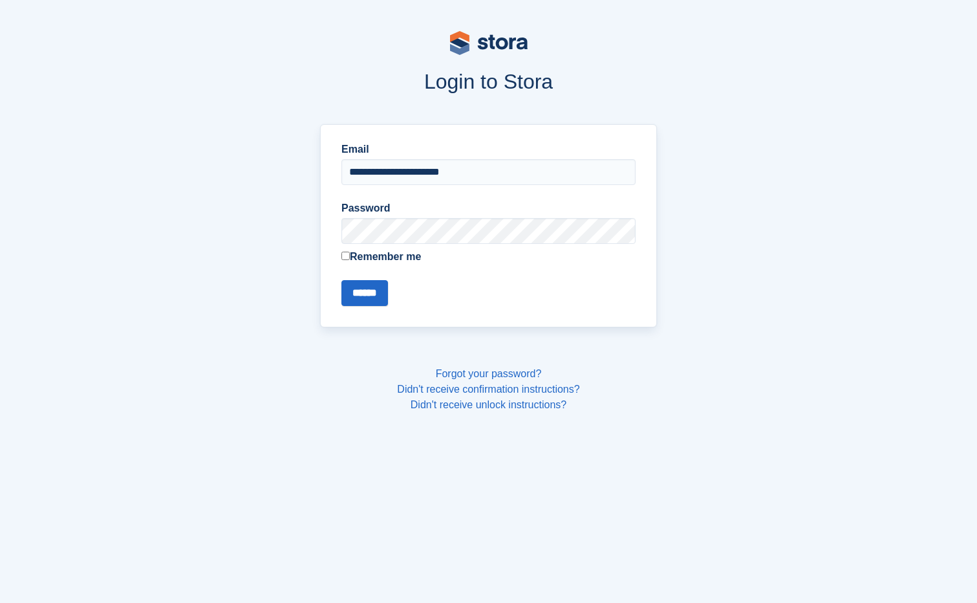 The image size is (977, 603). Describe the element at coordinates (488, 257) in the screenshot. I see `label: Remember me` at that location.